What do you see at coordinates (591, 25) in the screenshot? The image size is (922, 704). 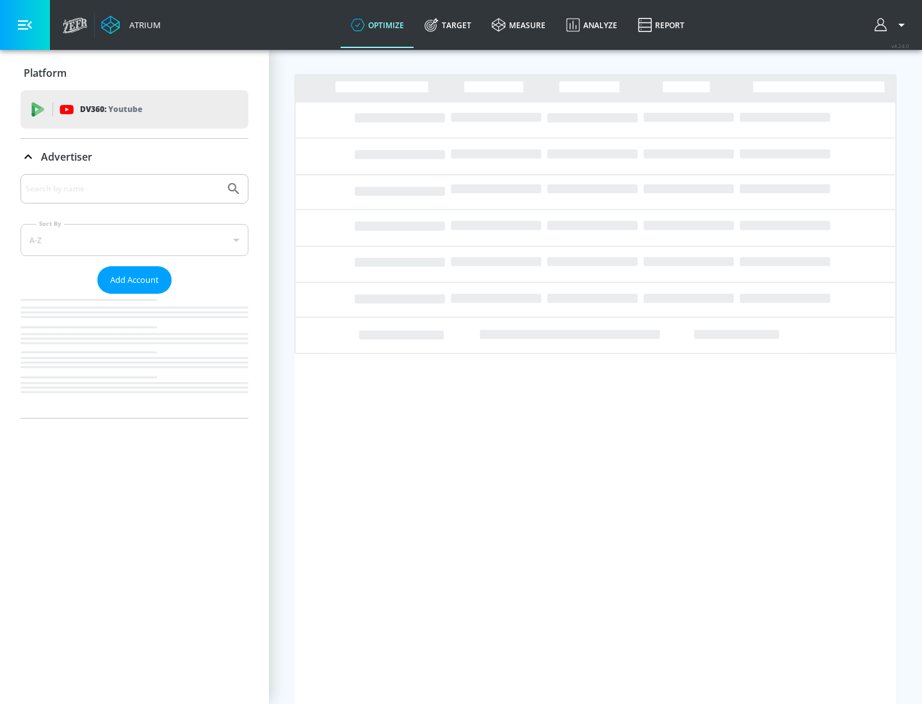 I see `a: Analyze` at bounding box center [591, 25].